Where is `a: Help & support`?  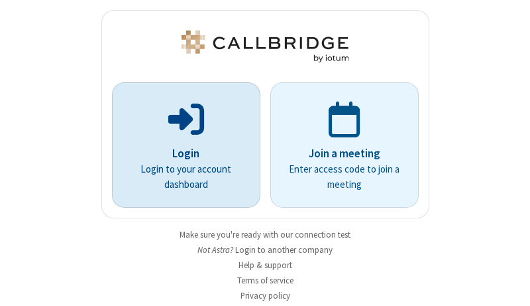
a: Help & support is located at coordinates (265, 264).